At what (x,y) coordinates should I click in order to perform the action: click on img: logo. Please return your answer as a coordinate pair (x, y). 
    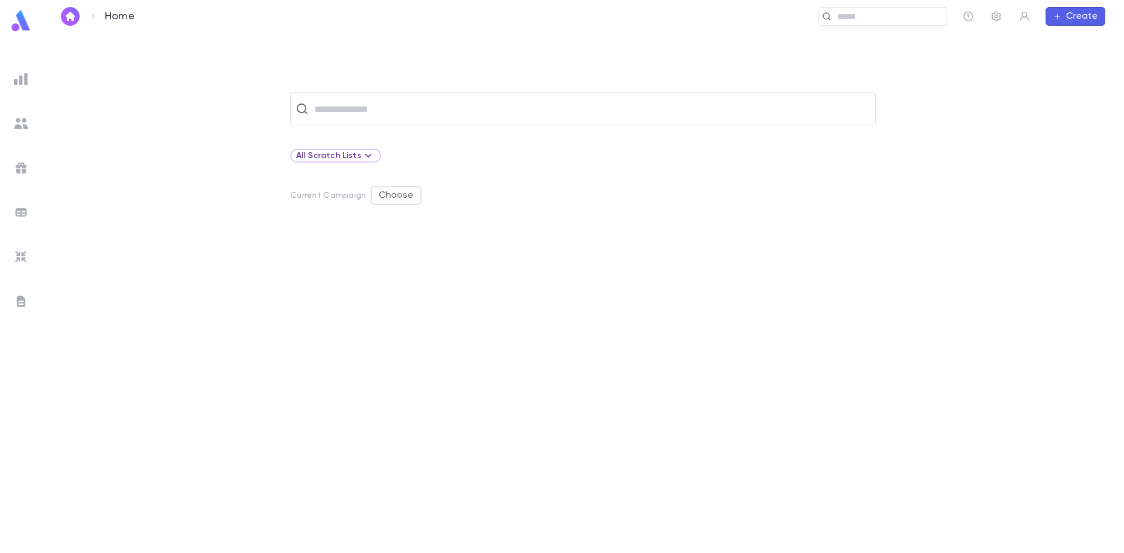
    Looking at the image, I should click on (21, 20).